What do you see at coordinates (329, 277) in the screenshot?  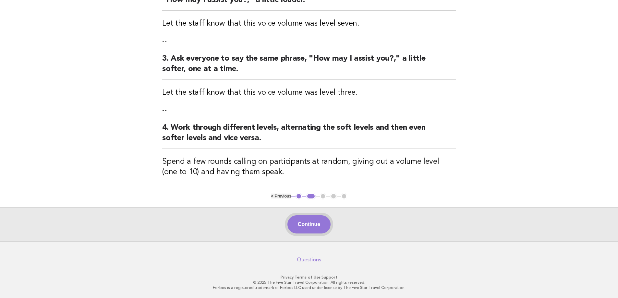 I see `a: Support` at bounding box center [329, 277].